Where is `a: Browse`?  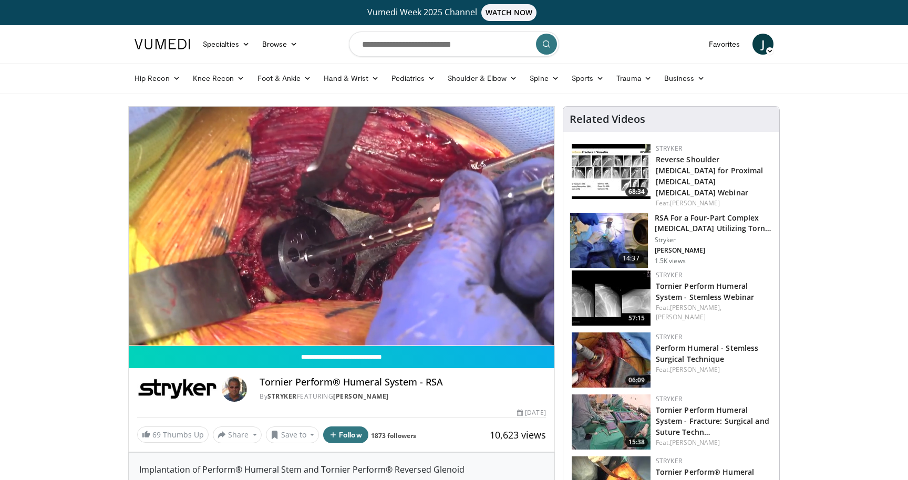
a: Browse is located at coordinates (280, 44).